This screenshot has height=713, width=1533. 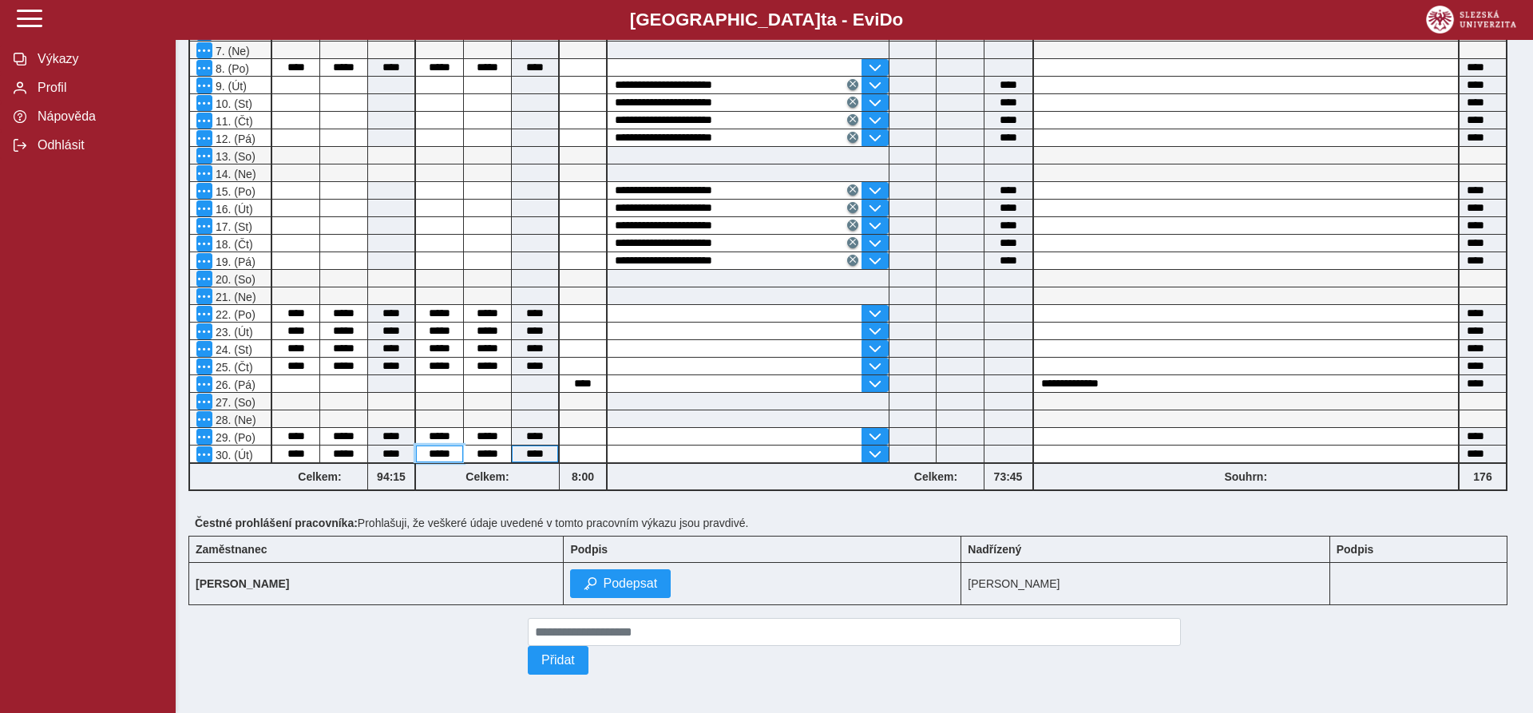 I want to click on span: 19. (Pá), so click(x=234, y=262).